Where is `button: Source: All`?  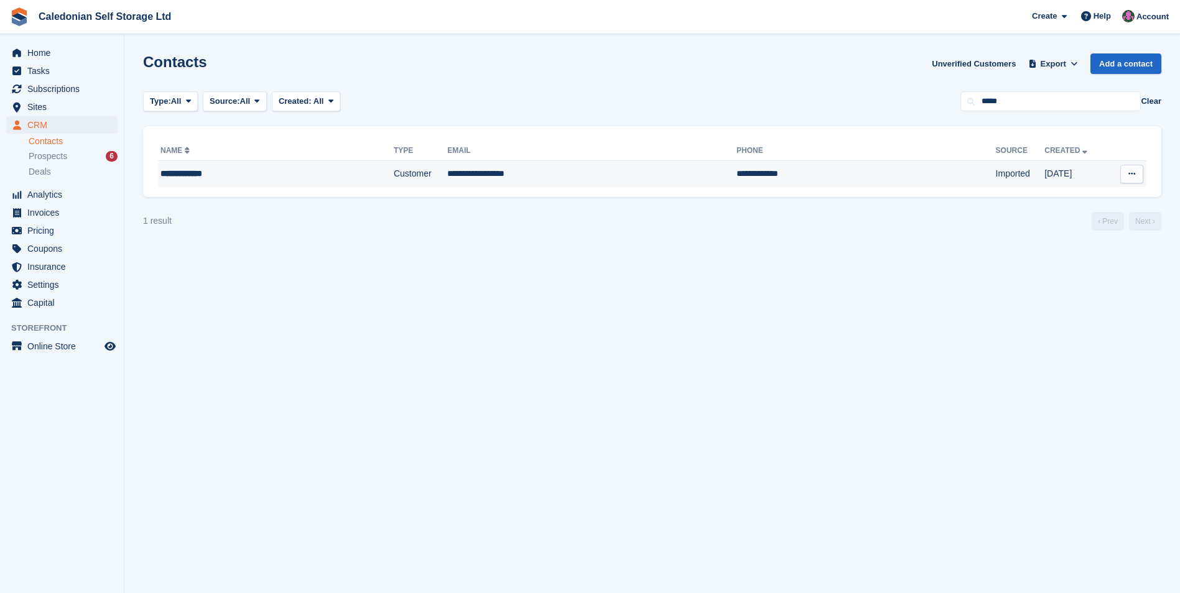
button: Source: All is located at coordinates (234, 101).